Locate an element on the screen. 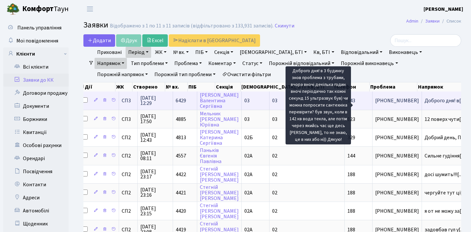 Image resolution: width=471 pixels, height=232 pixels. a: Квитанції is located at coordinates (36, 132).